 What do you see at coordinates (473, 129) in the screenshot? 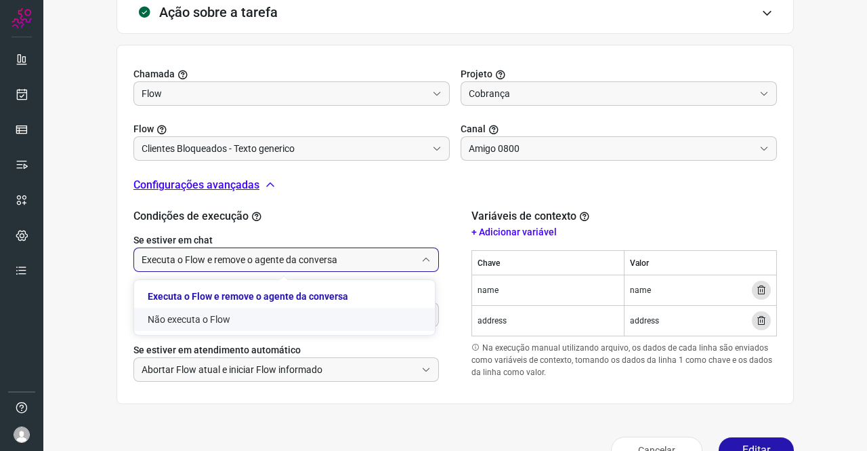
I see `span: Canal` at bounding box center [473, 129].